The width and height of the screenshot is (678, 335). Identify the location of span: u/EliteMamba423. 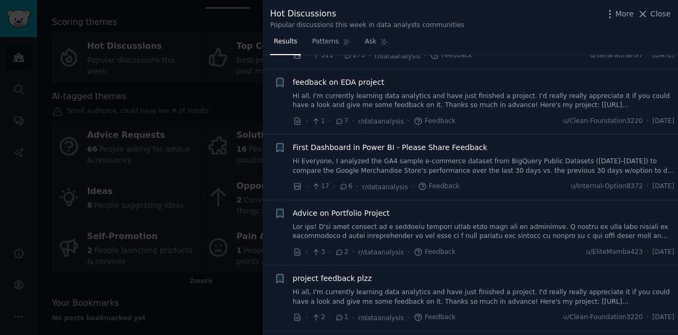
(614, 252).